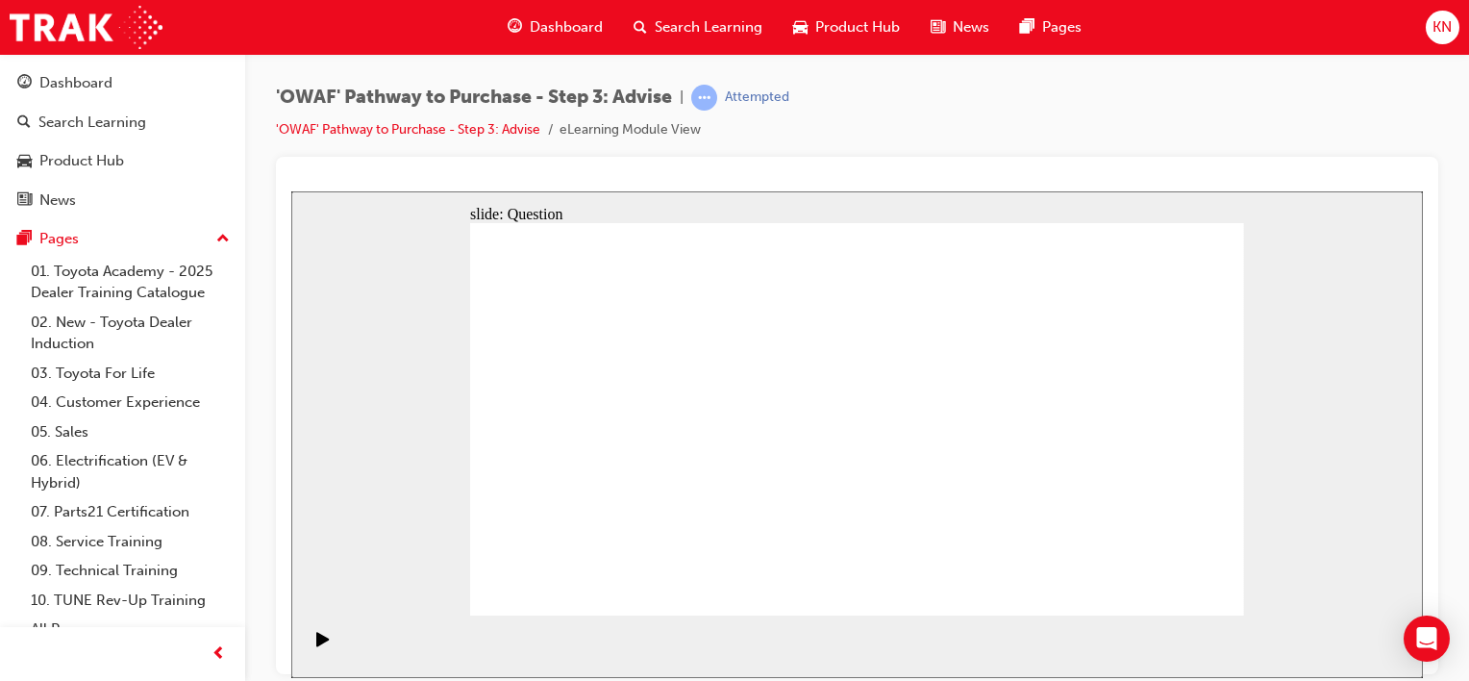 The height and width of the screenshot is (681, 1469). I want to click on span: learningRecordVerb_ATTEMPT-icon, so click(704, 97).